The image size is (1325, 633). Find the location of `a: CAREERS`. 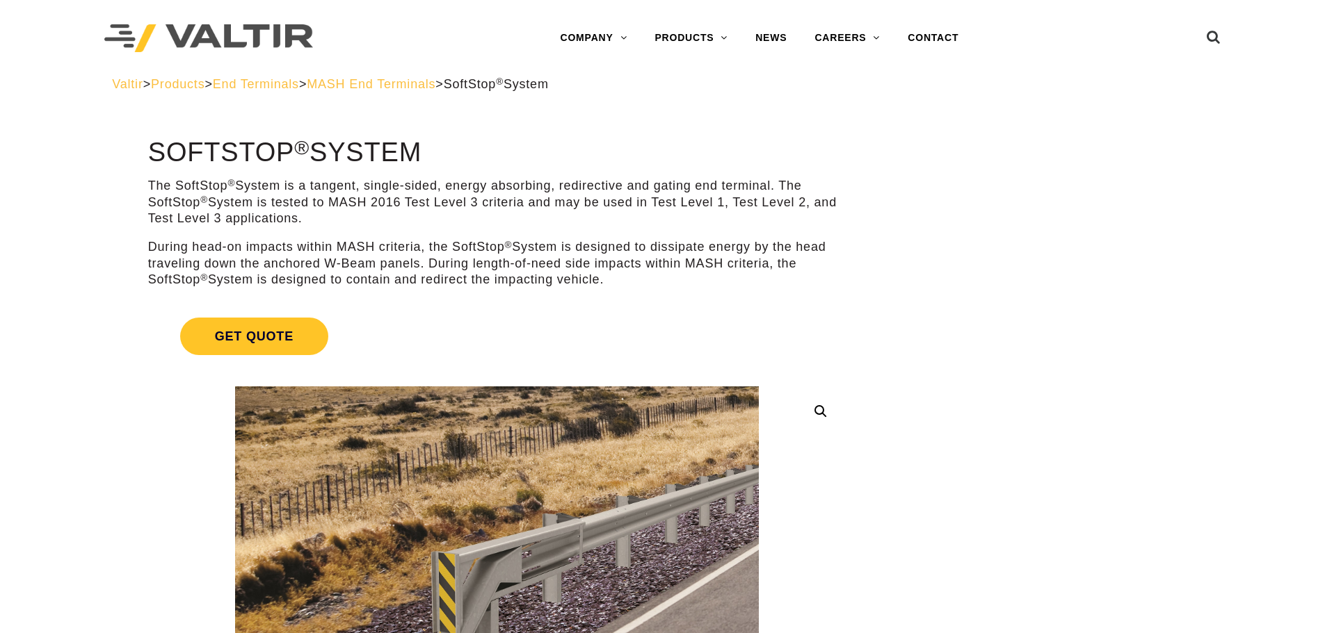

a: CAREERS is located at coordinates (847, 38).